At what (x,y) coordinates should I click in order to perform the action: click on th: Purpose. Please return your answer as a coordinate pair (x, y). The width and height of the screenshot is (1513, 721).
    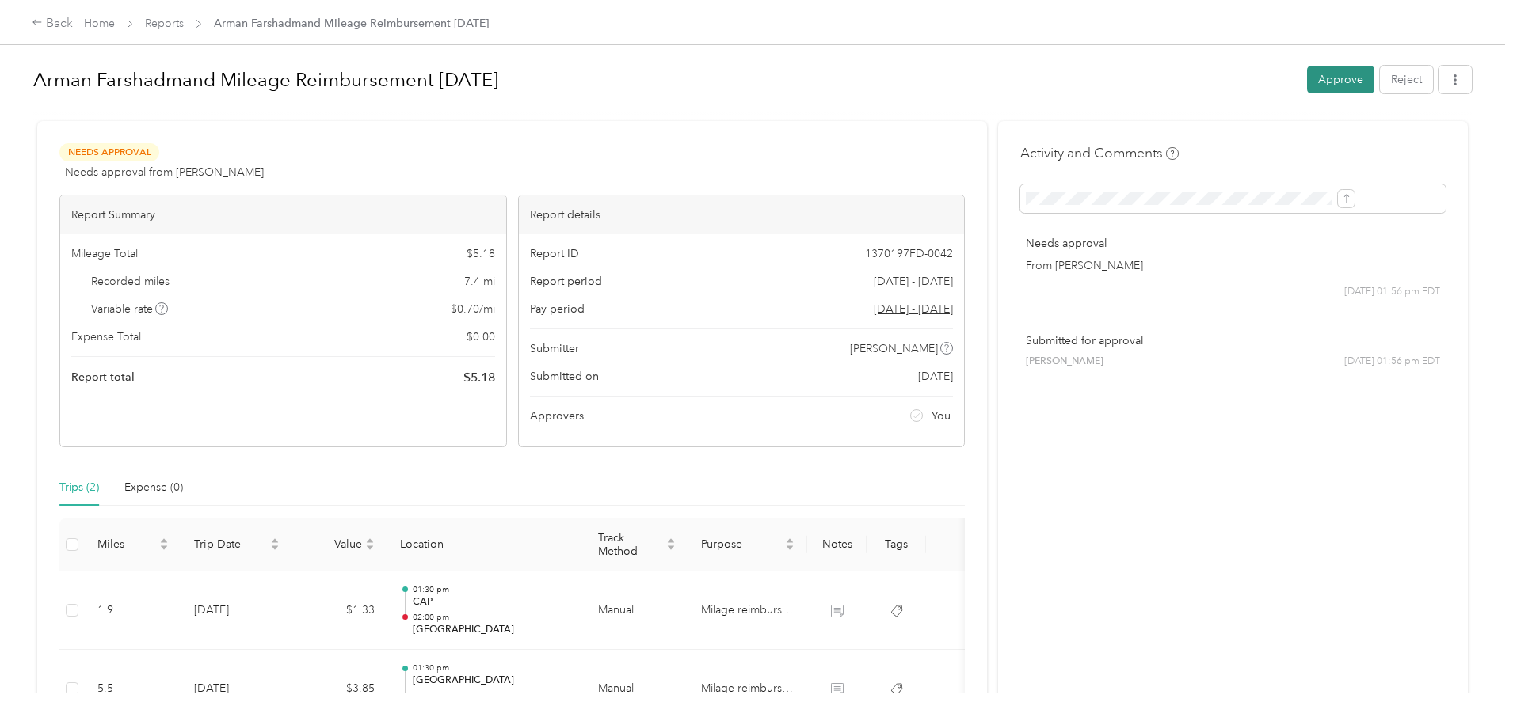
    Looking at the image, I should click on (748, 545).